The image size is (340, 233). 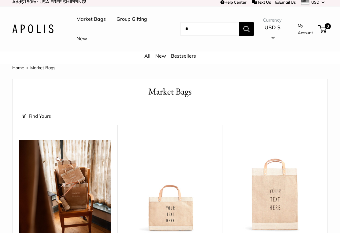 I want to click on span: 0, so click(x=328, y=26).